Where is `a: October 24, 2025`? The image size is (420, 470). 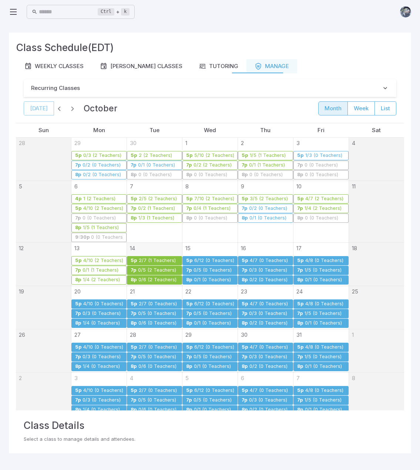 a: October 24, 2025 is located at coordinates (298, 291).